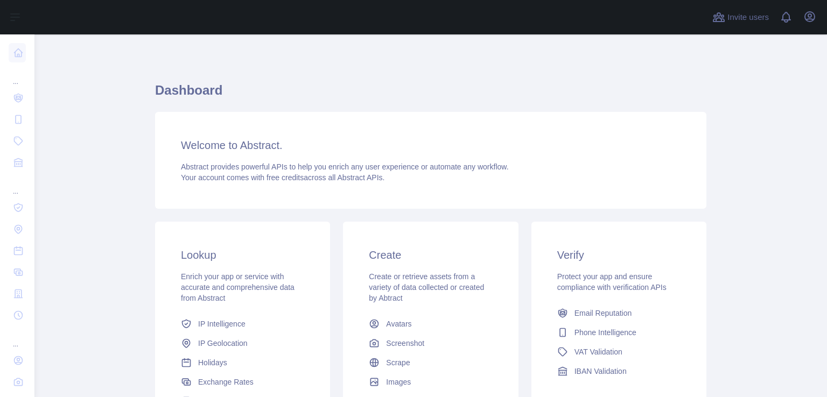  Describe the element at coordinates (600, 371) in the screenshot. I see `span: IBAN Validation` at that location.